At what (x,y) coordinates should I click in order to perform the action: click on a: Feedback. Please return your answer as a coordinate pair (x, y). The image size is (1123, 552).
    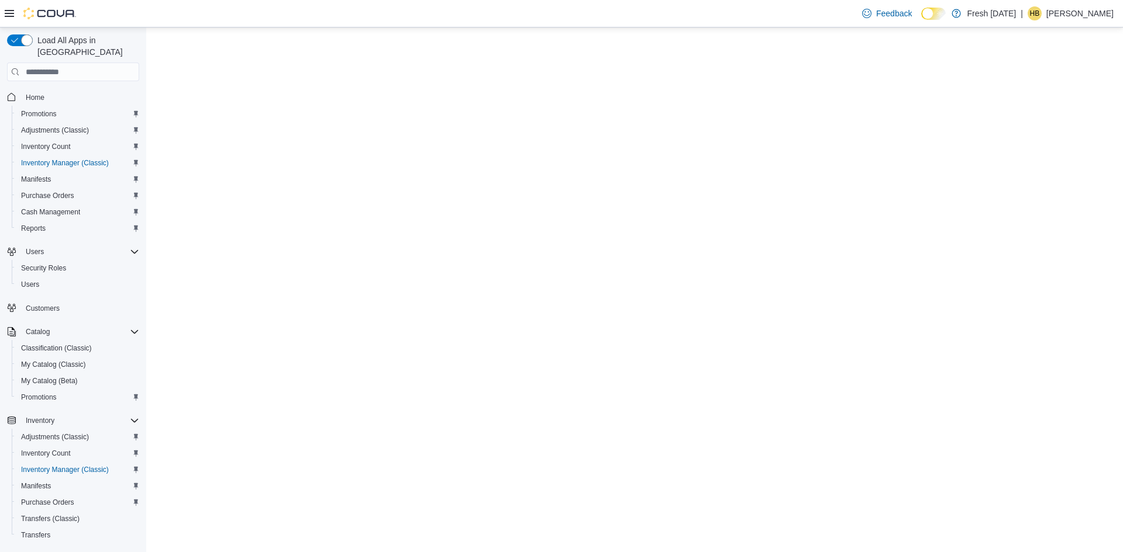
    Looking at the image, I should click on (886, 13).